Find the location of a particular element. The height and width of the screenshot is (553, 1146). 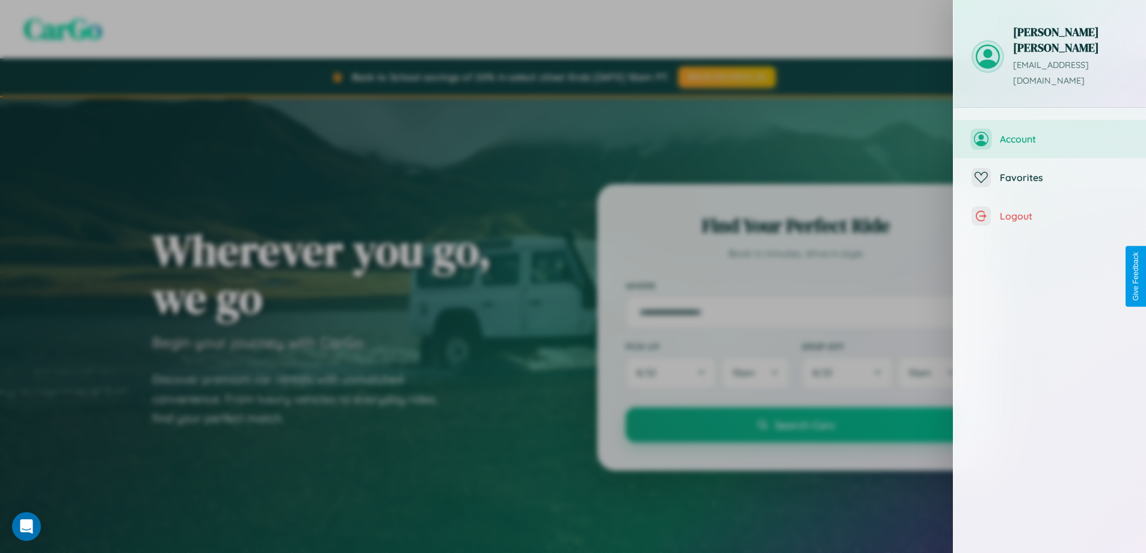

div: Give Feedback is located at coordinates (1136, 276).